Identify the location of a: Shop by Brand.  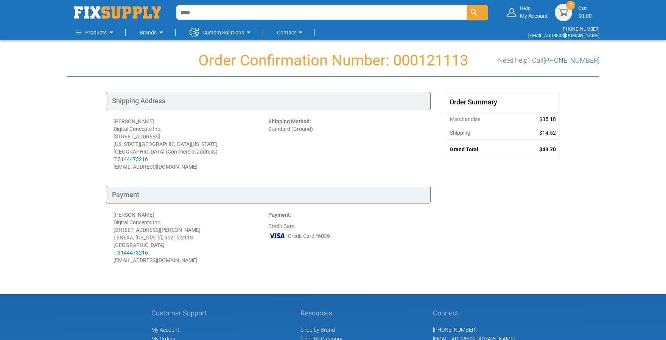
(318, 330).